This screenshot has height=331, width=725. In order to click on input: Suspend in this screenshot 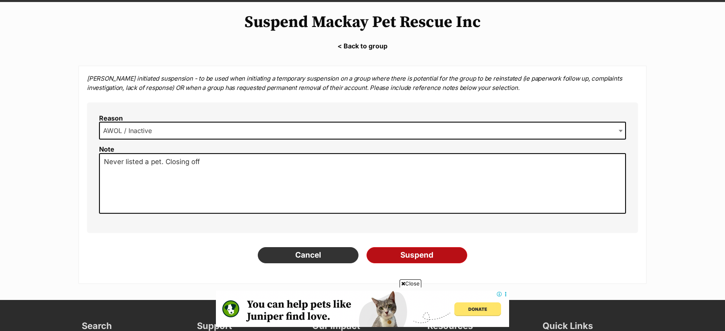, I will do `click(417, 255)`.